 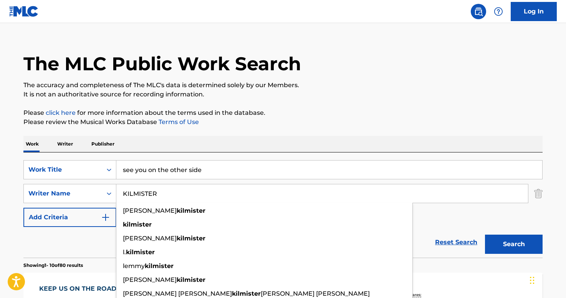 What do you see at coordinates (103, 144) in the screenshot?
I see `p: Publisher` at bounding box center [103, 144].